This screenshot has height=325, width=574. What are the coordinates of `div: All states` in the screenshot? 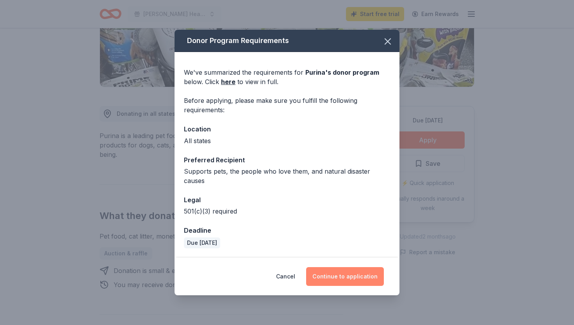 It's located at (287, 141).